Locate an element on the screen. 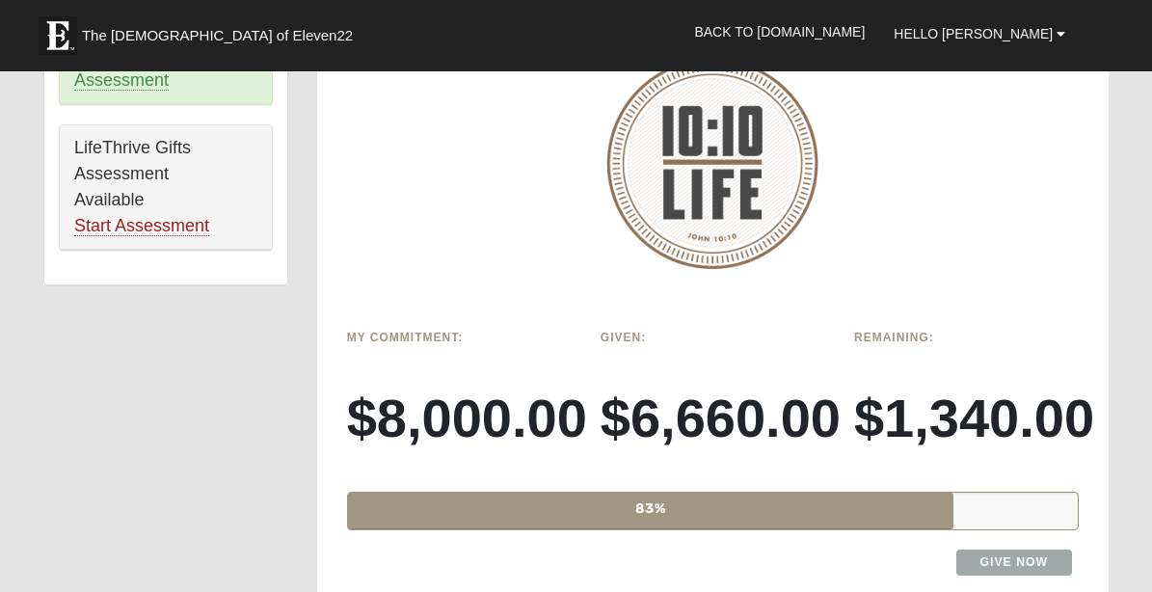 This screenshot has height=592, width=1152. a: Give Now is located at coordinates (1014, 562).